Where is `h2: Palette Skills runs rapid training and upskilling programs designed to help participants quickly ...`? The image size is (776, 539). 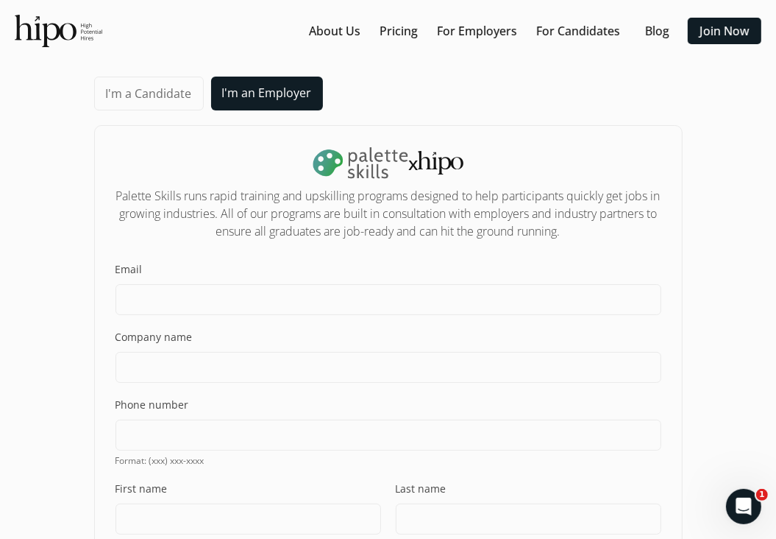 h2: Palette Skills runs rapid training and upskilling programs designed to help participants quickly ... is located at coordinates (389, 213).